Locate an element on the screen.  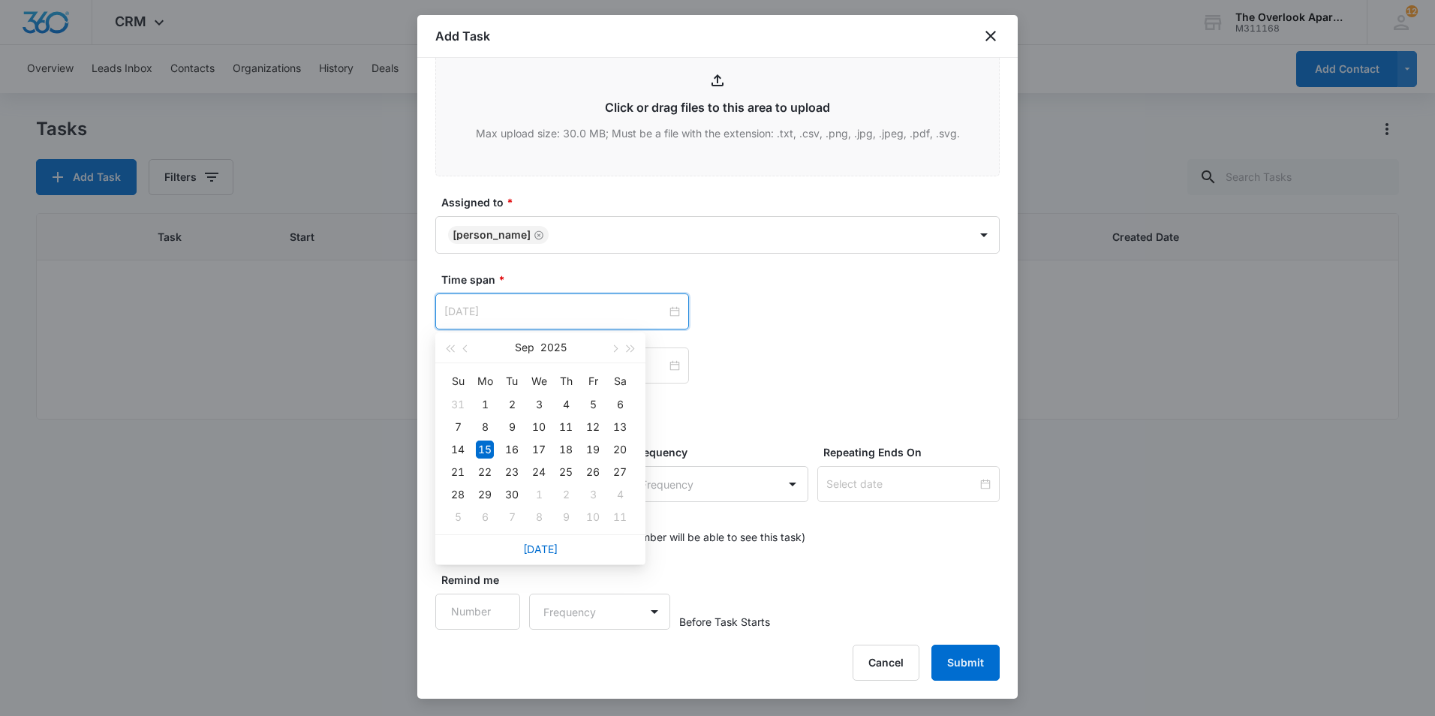
td: 2025-09-12 is located at coordinates (593, 427).